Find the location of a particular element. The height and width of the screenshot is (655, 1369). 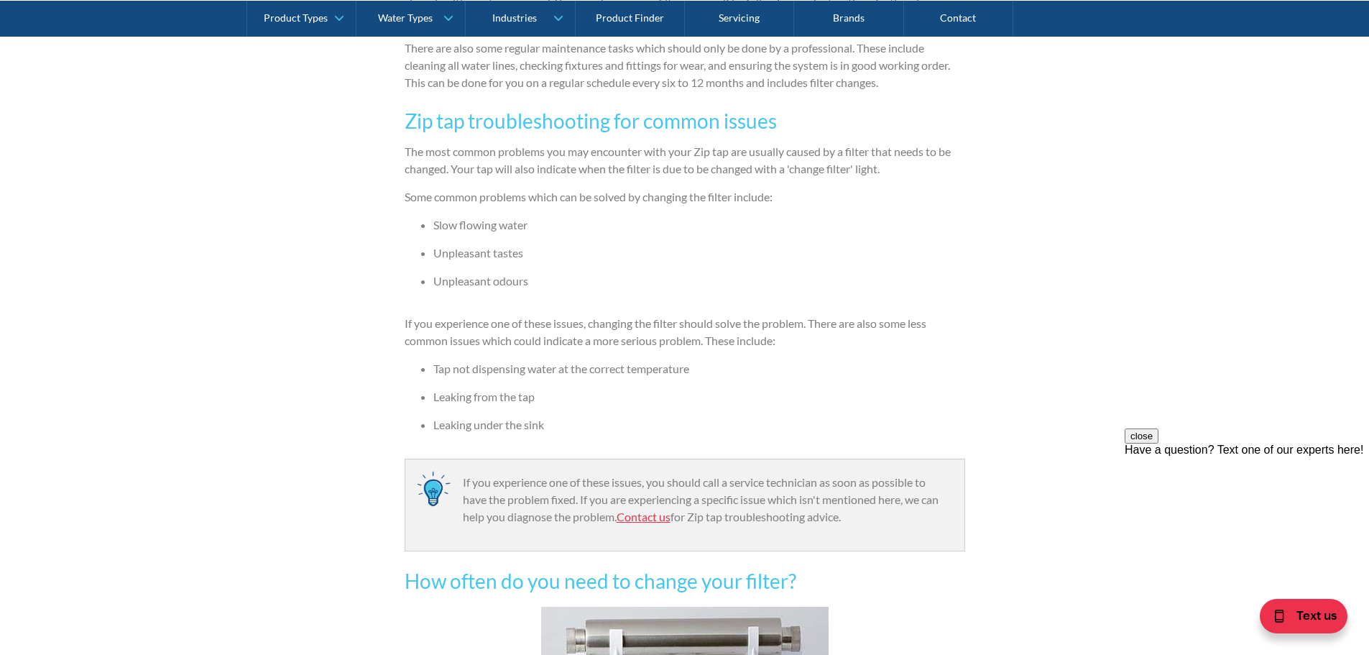

div: Water Types is located at coordinates (405, 17).